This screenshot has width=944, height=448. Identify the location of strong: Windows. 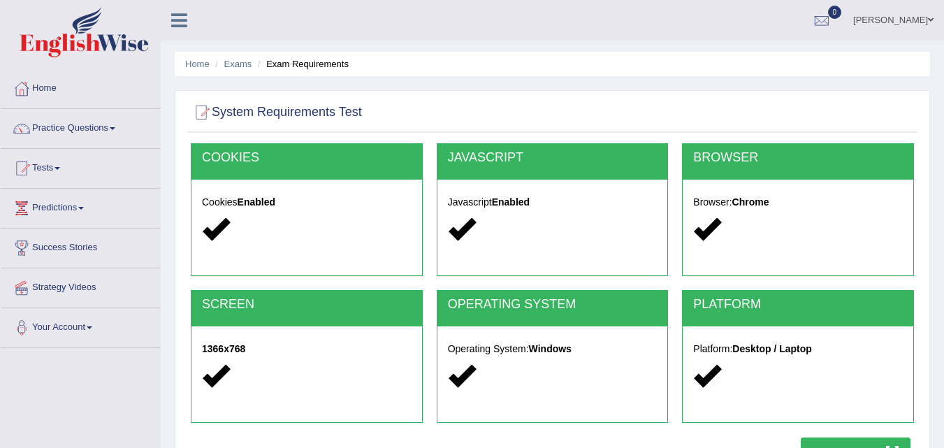
(550, 349).